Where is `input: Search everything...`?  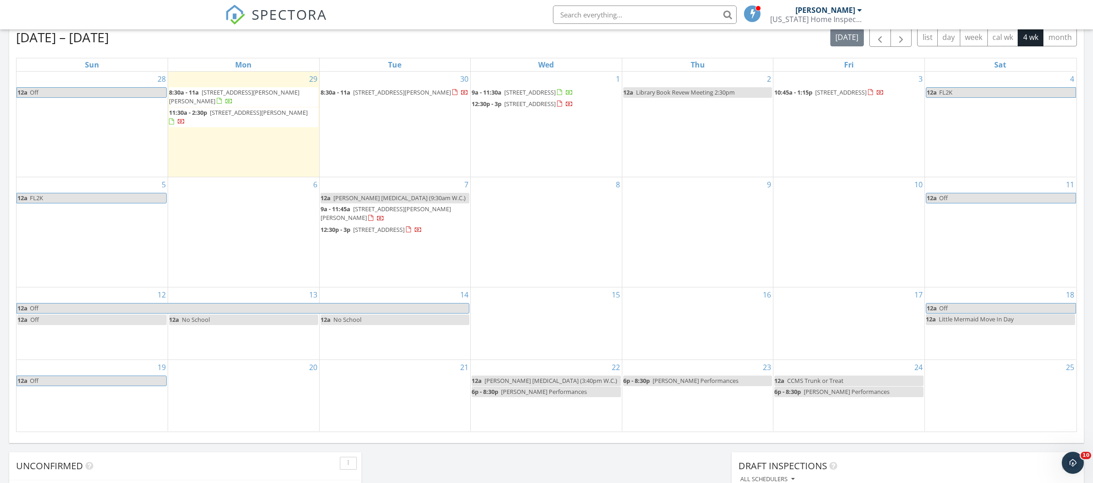
input: Search everything... is located at coordinates (645, 15).